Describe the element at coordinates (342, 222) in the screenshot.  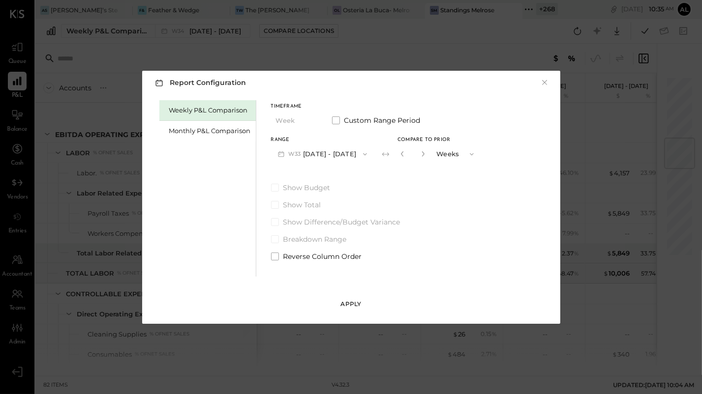
I see `span: Show Difference/Budget Variance` at that location.